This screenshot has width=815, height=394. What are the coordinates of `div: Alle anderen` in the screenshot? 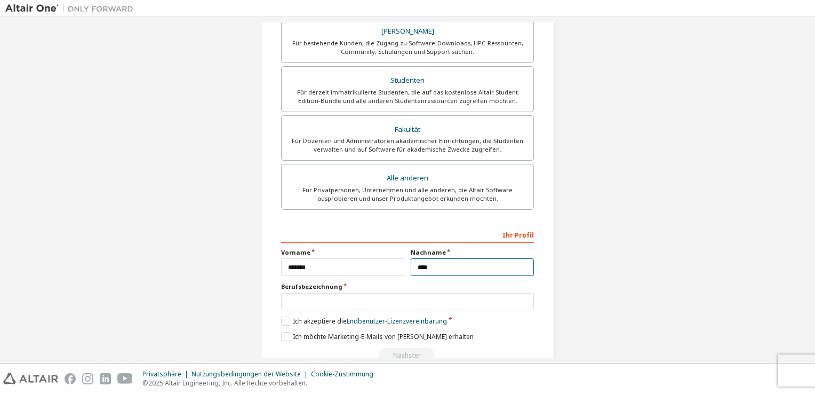 It's located at (408, 178).